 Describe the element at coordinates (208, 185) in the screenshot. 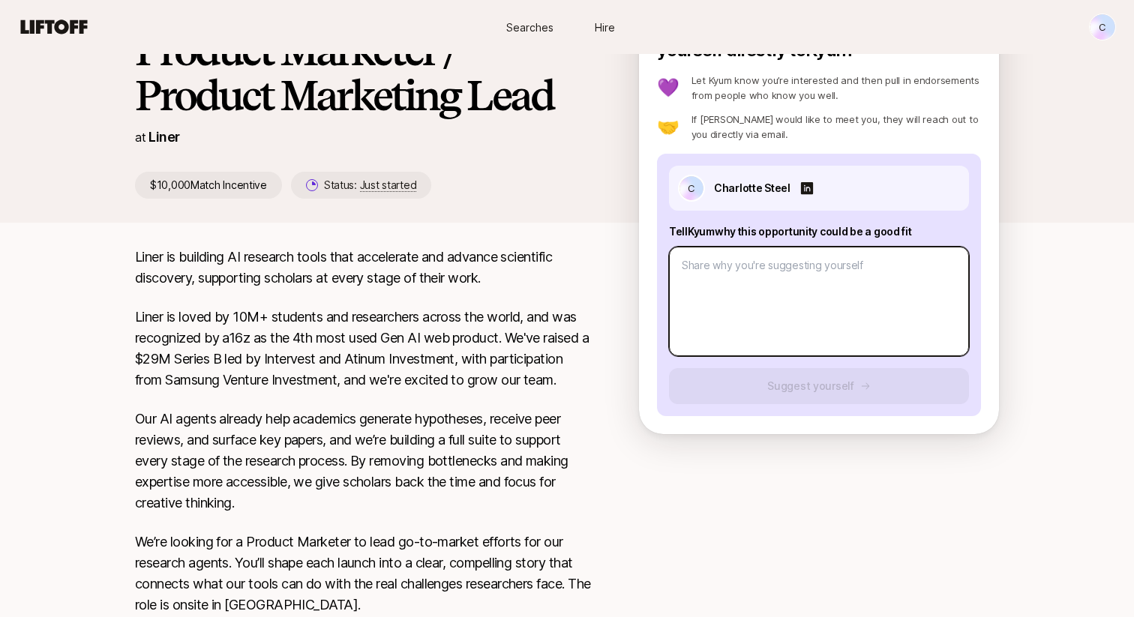

I see `p: $10,000 Match Incentive` at that location.